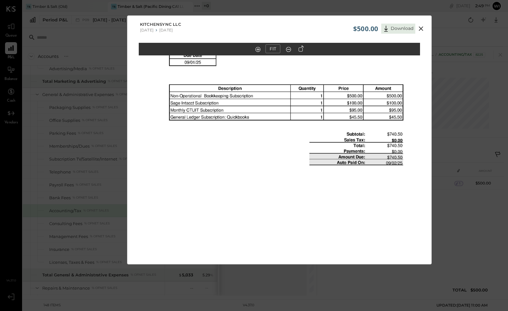  I want to click on button: FIT, so click(273, 49).